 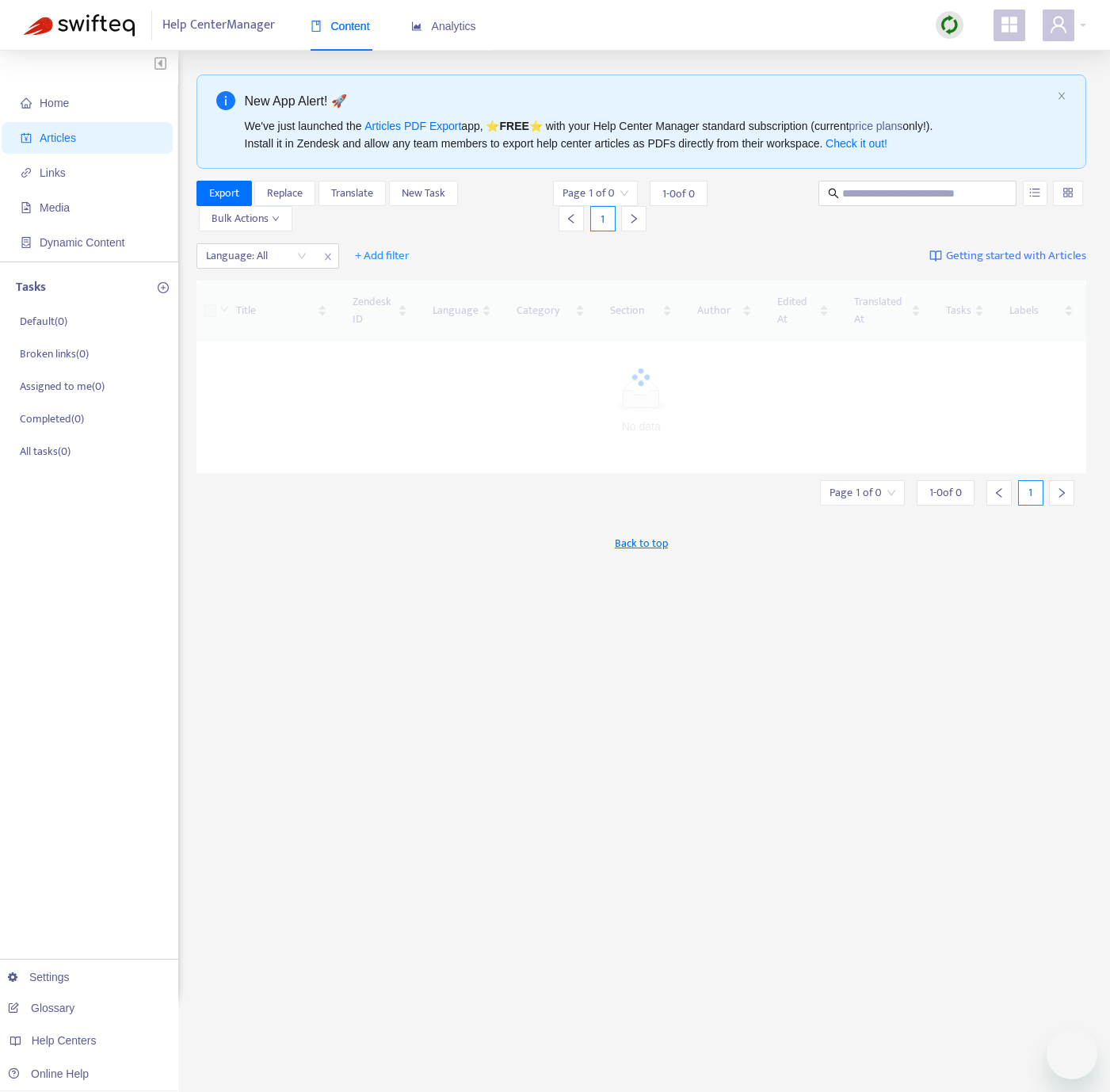 What do you see at coordinates (224, 193) in the screenshot?
I see `button: Export` at bounding box center [224, 193].